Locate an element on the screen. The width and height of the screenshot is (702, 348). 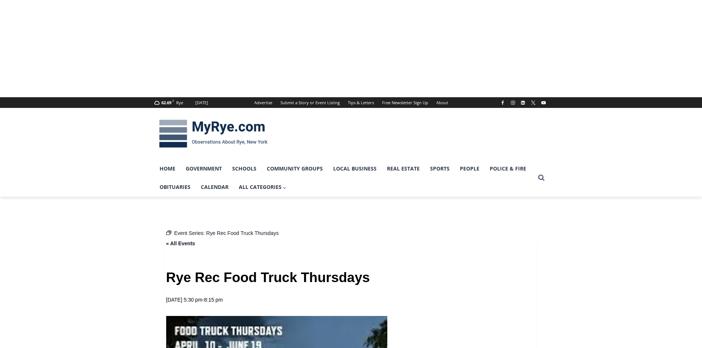
a: Government is located at coordinates (204, 169).